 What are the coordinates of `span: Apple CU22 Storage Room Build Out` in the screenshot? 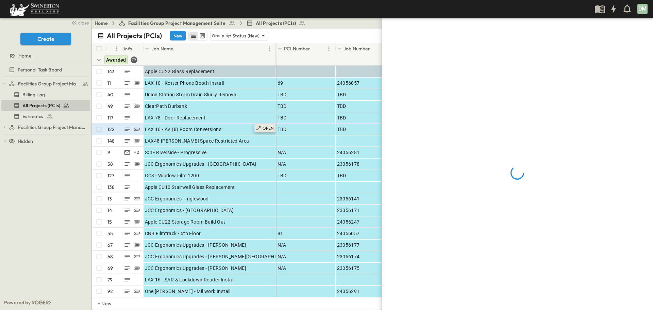 It's located at (185, 222).